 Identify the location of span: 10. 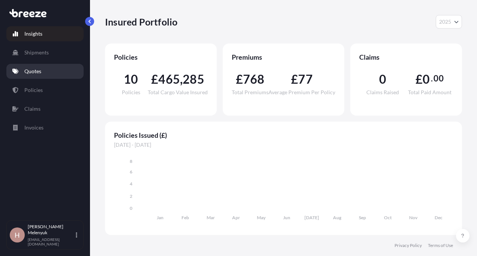
(131, 79).